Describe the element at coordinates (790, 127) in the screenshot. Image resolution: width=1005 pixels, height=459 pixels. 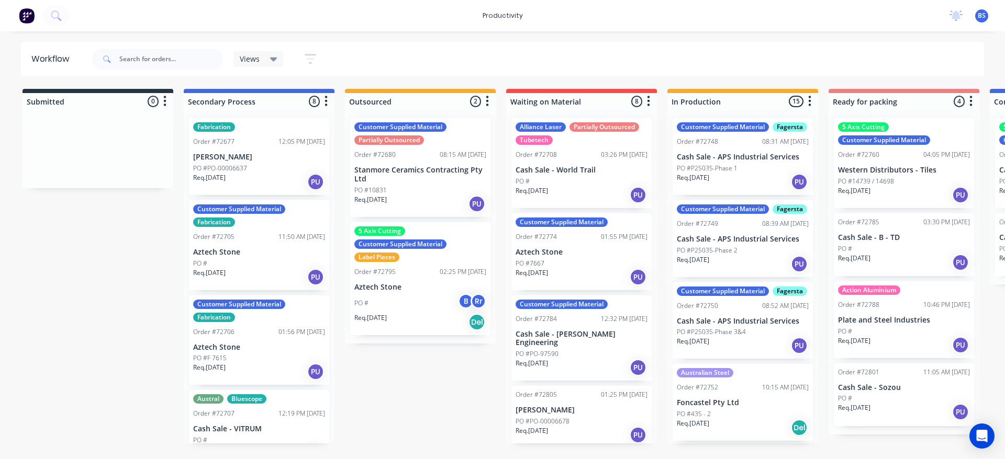
I see `div: Fagersta` at that location.